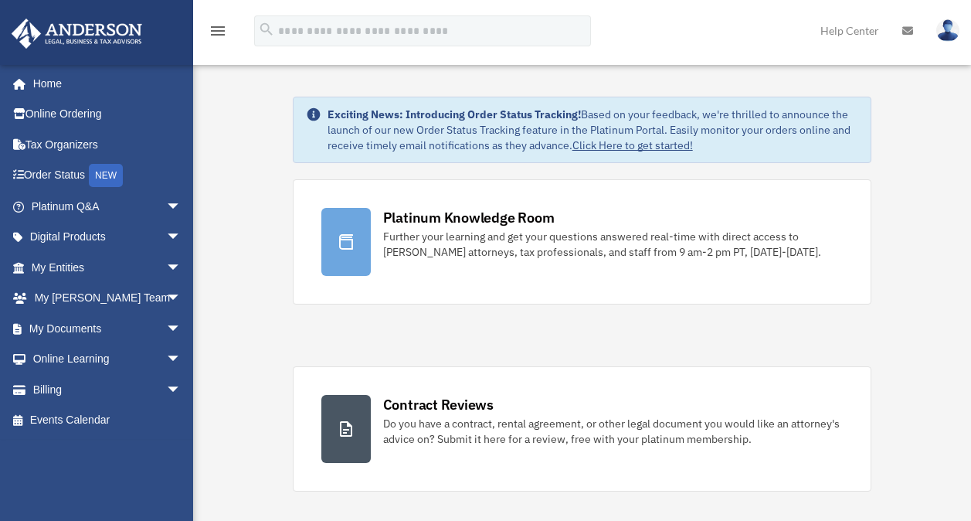 The width and height of the screenshot is (971, 521). Describe the element at coordinates (107, 328) in the screenshot. I see `a: My Documentsarrow_drop_down` at that location.